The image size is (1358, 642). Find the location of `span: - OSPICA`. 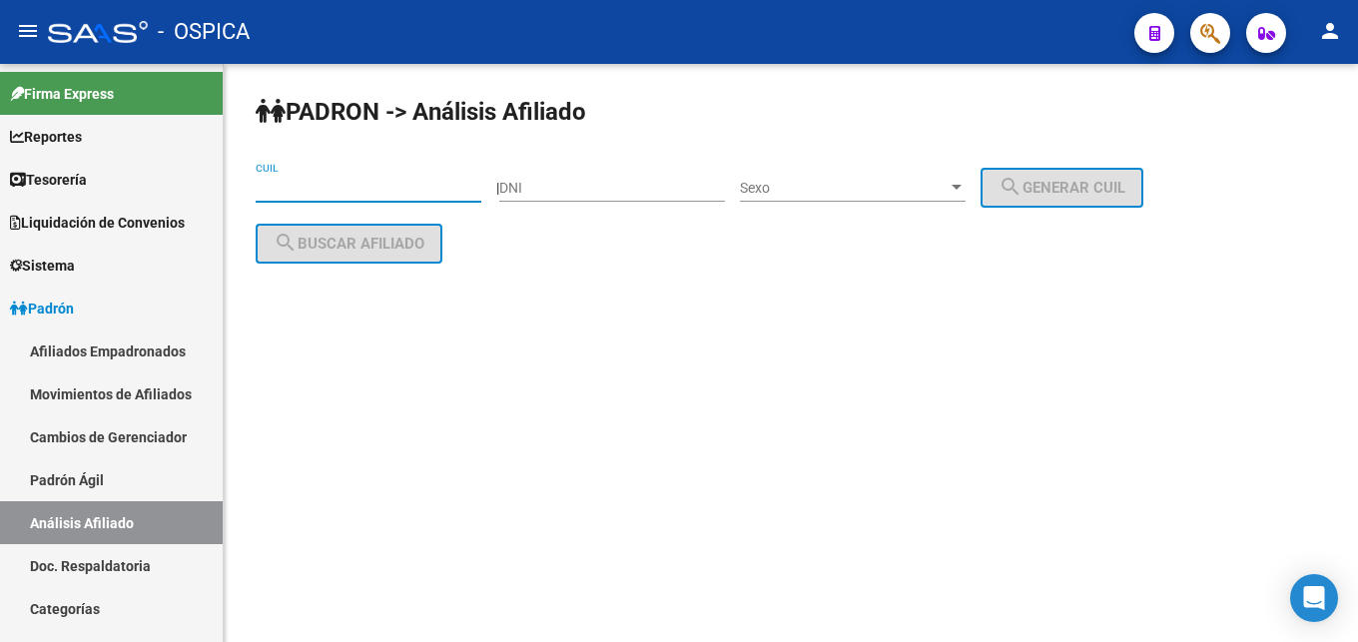

span: - OSPICA is located at coordinates (204, 32).